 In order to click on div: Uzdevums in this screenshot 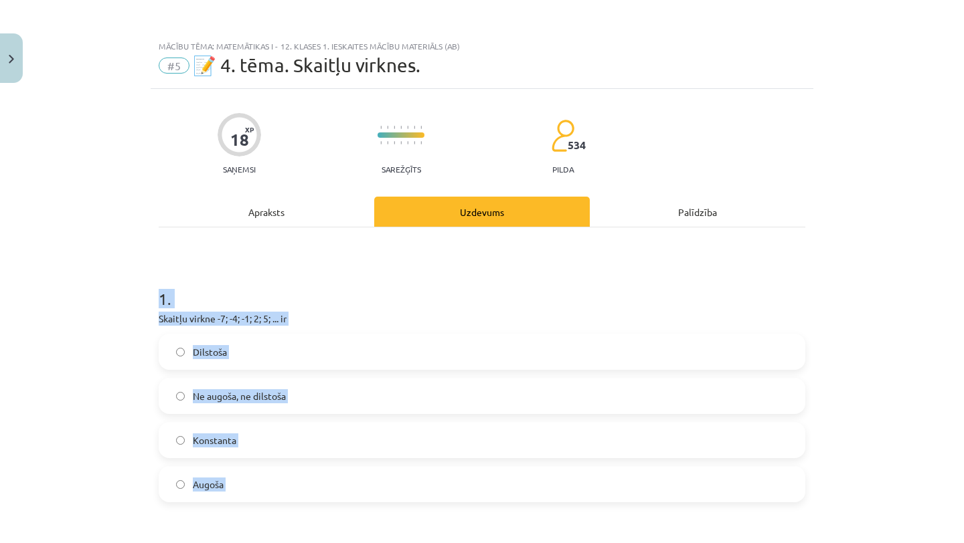, I will do `click(482, 211)`.